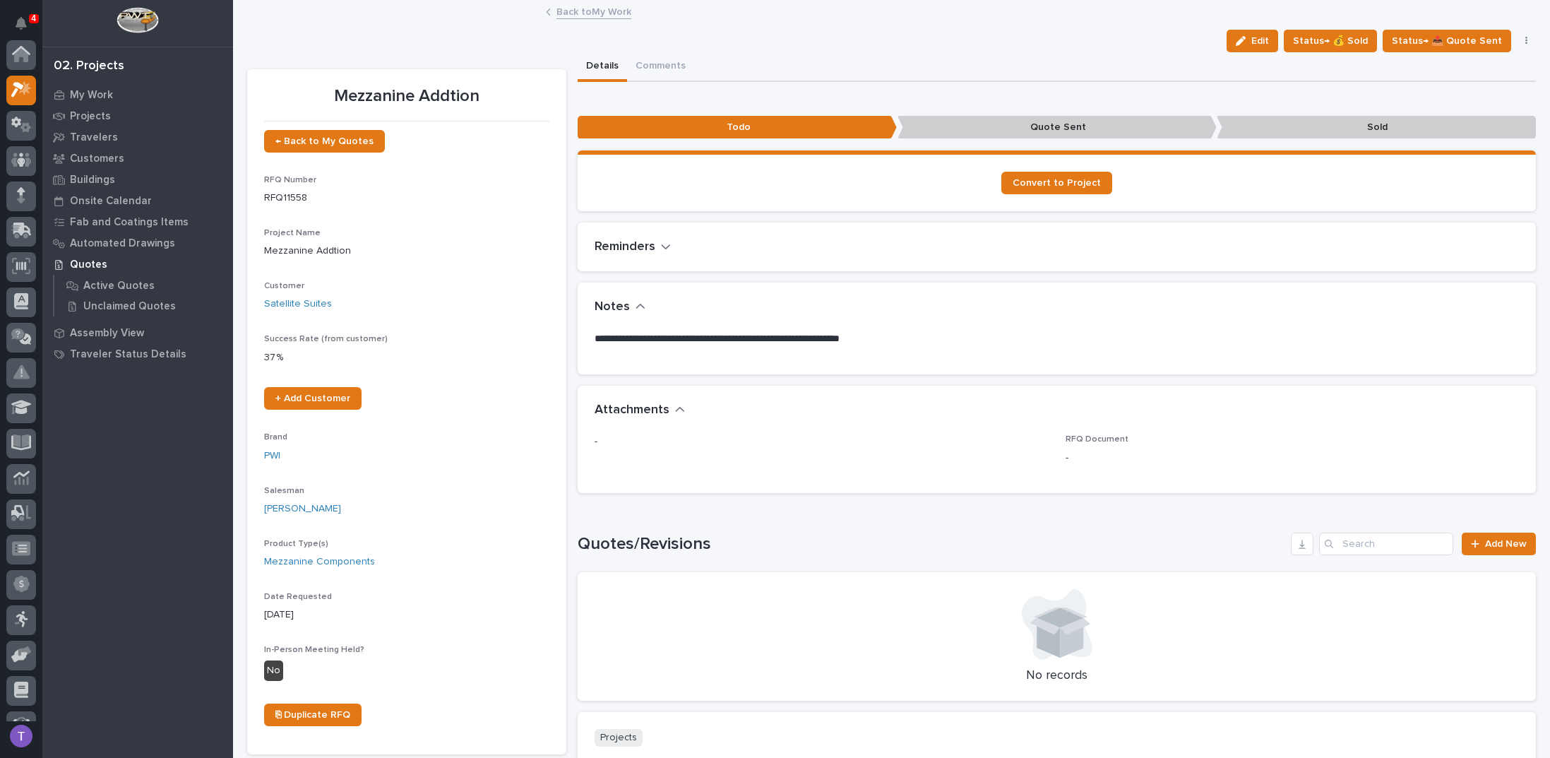 Image resolution: width=1550 pixels, height=758 pixels. Describe the element at coordinates (138, 137) in the screenshot. I see `a: Travelers` at that location.